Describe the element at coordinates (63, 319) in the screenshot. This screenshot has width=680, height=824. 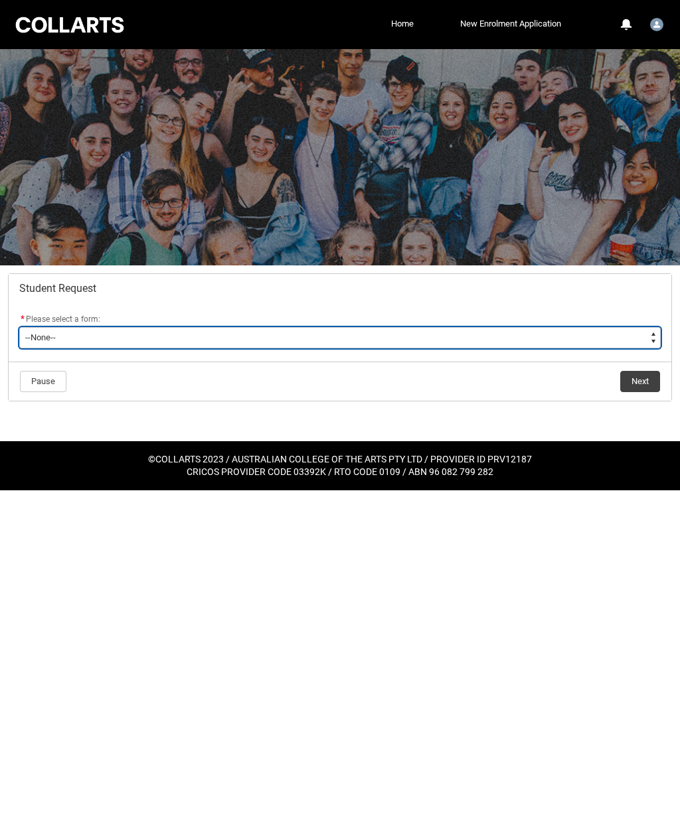
I see `span: Please select a form:` at that location.